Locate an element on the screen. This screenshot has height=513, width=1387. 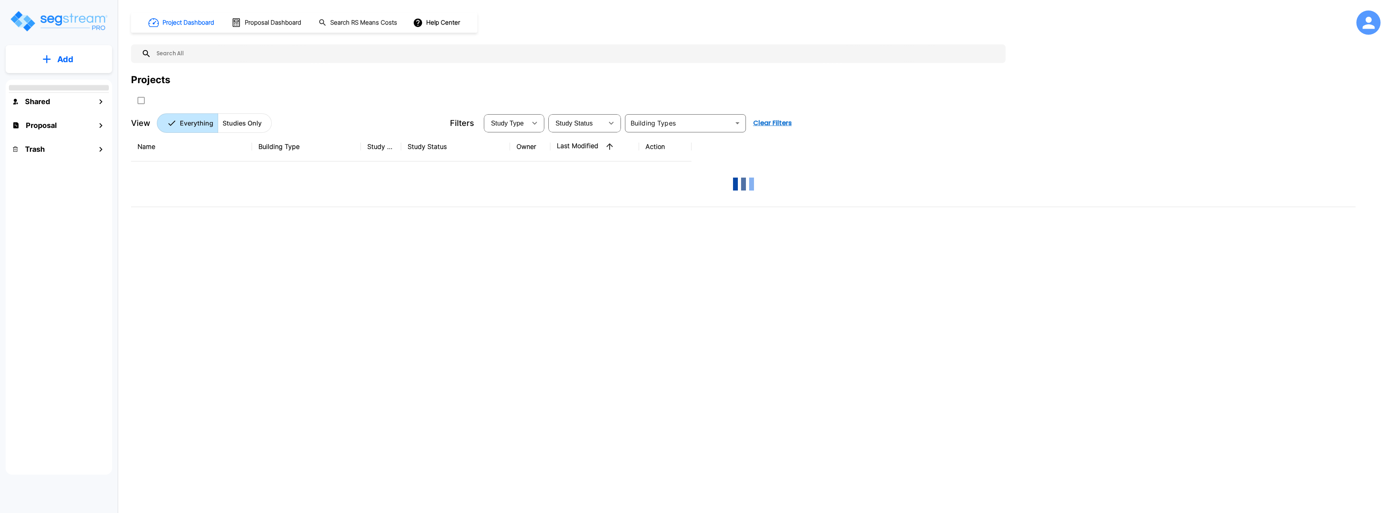
p: Studies Only is located at coordinates (242, 123).